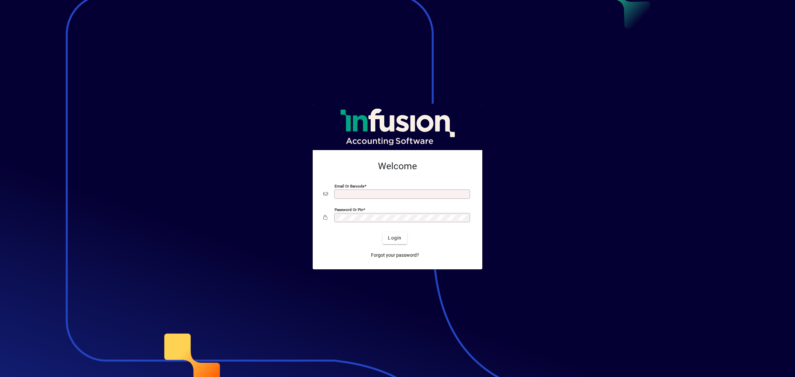  I want to click on span: Forgot your password?, so click(395, 255).